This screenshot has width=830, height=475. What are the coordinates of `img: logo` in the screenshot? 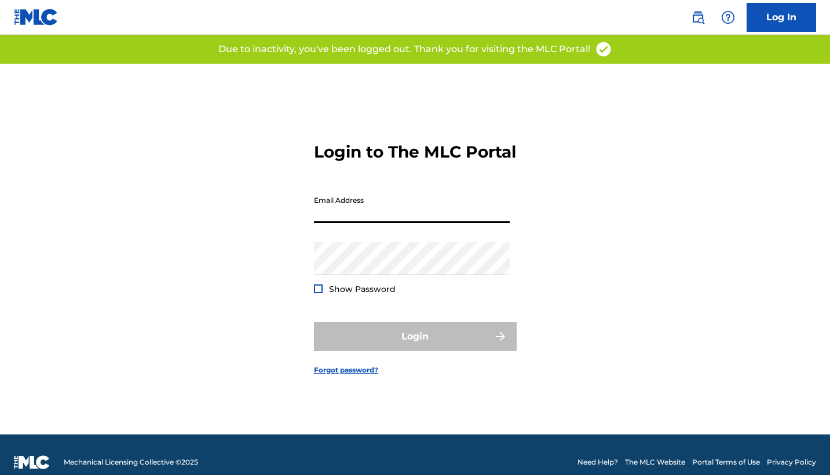 It's located at (32, 462).